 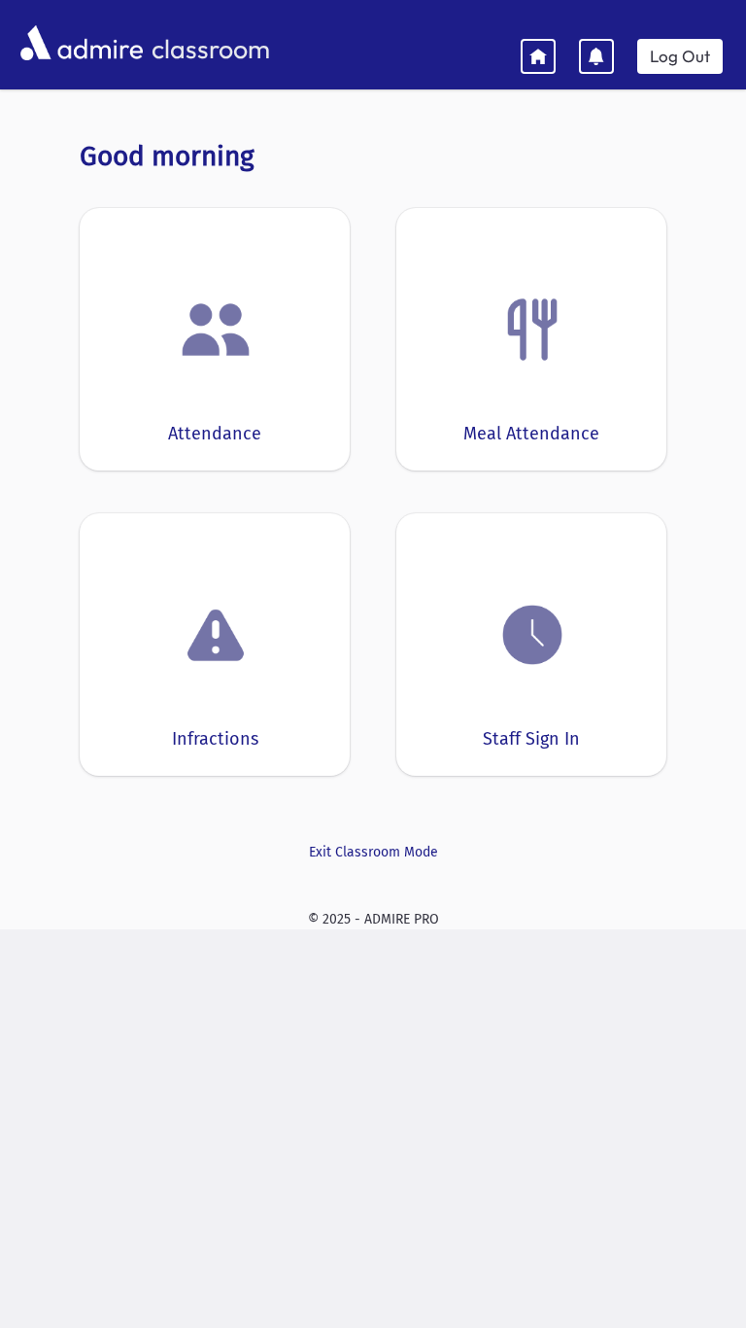 What do you see at coordinates (373, 851) in the screenshot?
I see `a: Exit Classroom Mode` at bounding box center [373, 851].